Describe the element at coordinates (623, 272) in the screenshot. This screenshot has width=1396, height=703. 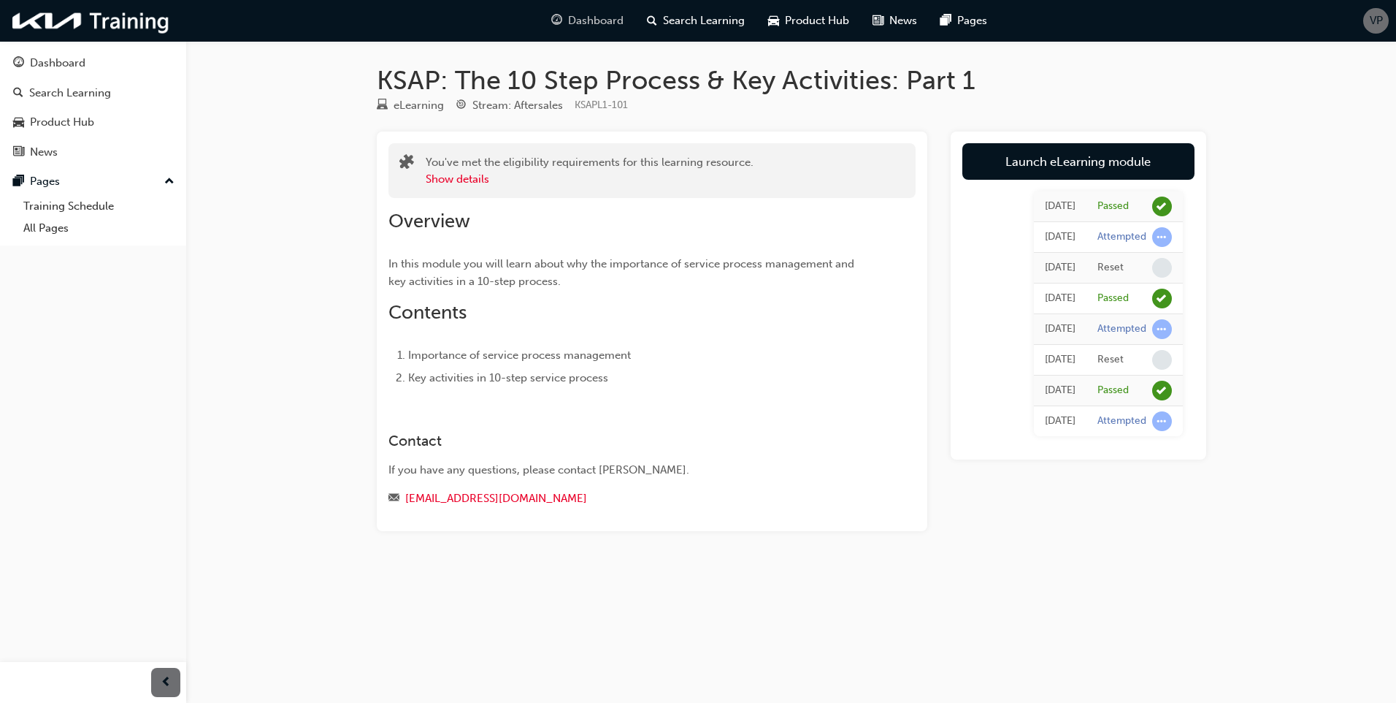
I see `span: In this module you will learn about why the importance of service process management and key acti...` at that location.